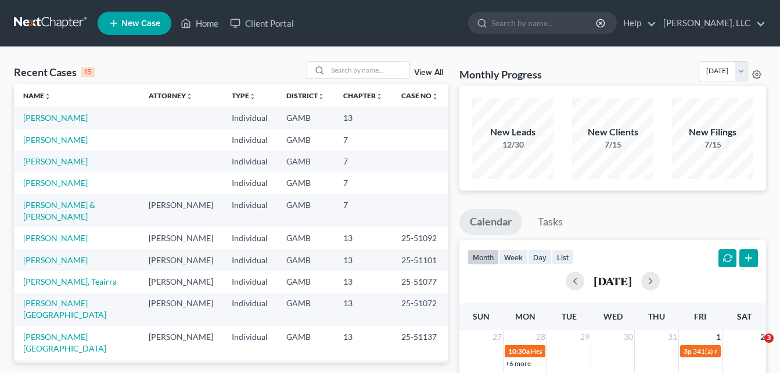 This screenshot has height=373, width=780. Describe the element at coordinates (637, 23) in the screenshot. I see `a: Help` at that location.